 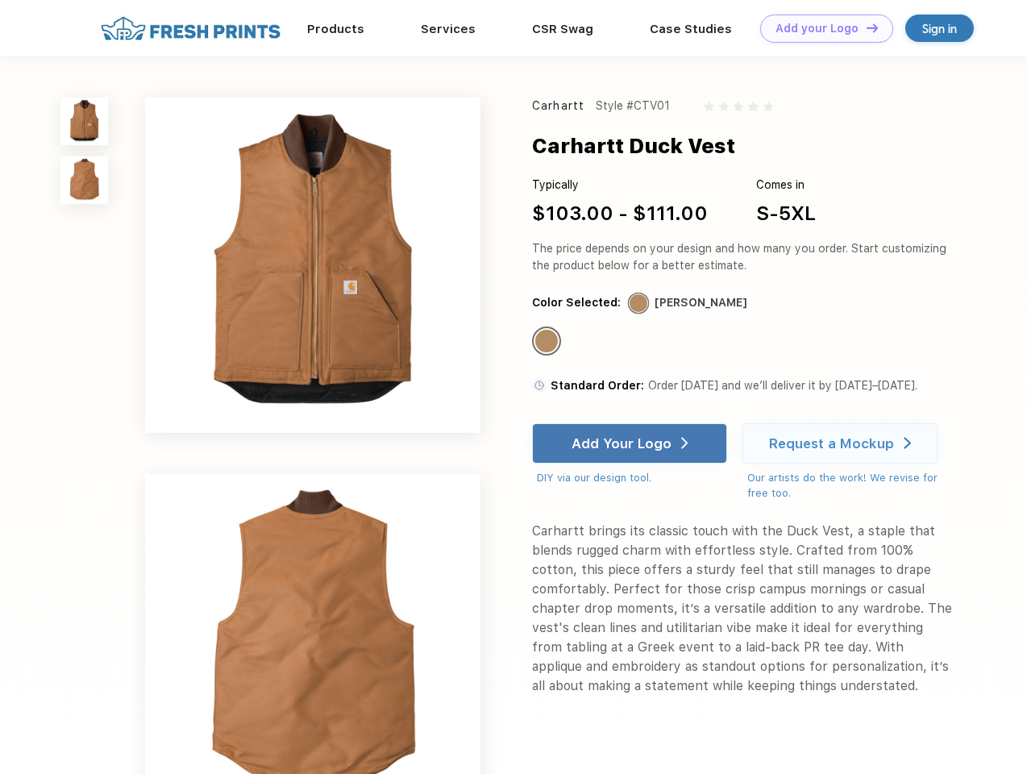 What do you see at coordinates (742, 257) in the screenshot?
I see `div: The price depends on your design and how many you order. Start customizing the product below for ...` at bounding box center [742, 257].